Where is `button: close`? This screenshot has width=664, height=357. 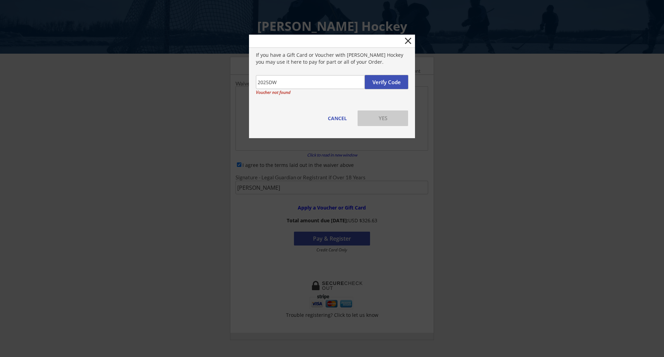 button: close is located at coordinates (408, 41).